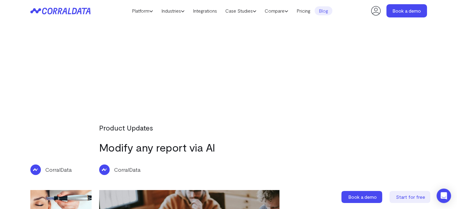  Describe the element at coordinates (410, 197) in the screenshot. I see `a: Start for free` at that location.